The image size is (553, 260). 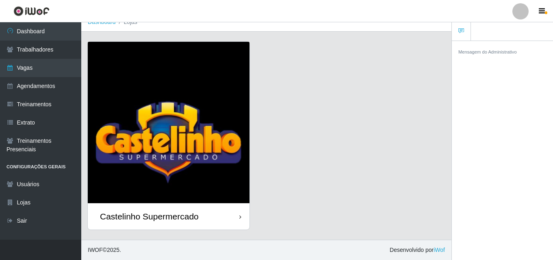 What do you see at coordinates (169, 123) in the screenshot?
I see `img: cardImg` at bounding box center [169, 123].